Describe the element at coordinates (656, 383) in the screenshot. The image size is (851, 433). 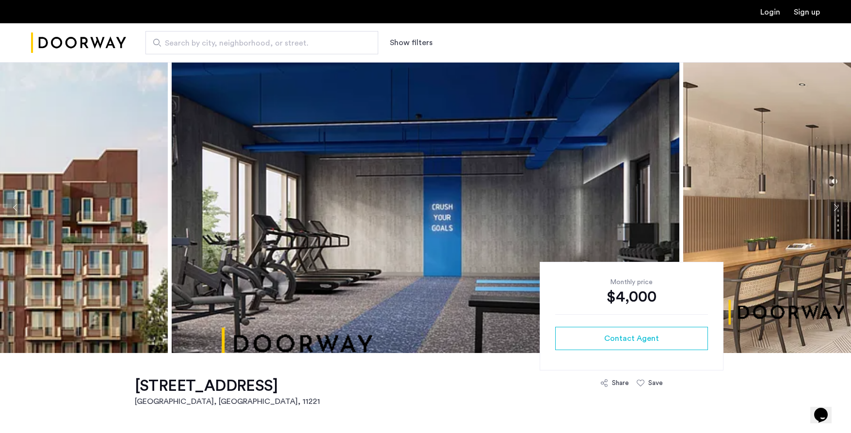
I see `div: Save` at that location.